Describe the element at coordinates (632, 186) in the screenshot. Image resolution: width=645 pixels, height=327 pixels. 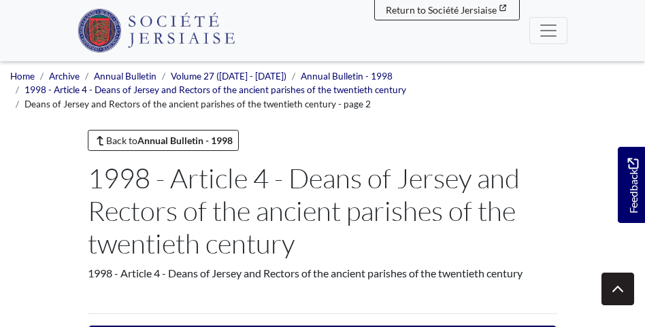
I see `span: Feedback` at that location.